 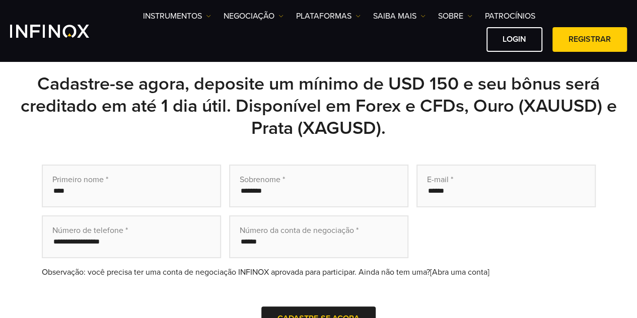 I want to click on a: PLATAFORMAS, so click(x=328, y=16).